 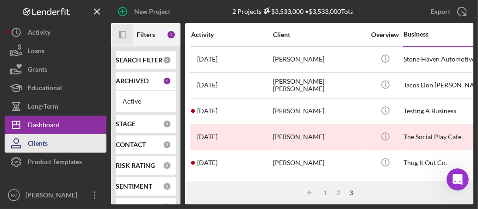 What do you see at coordinates (283, 11) in the screenshot?
I see `div: $3,533,000` at bounding box center [283, 11].